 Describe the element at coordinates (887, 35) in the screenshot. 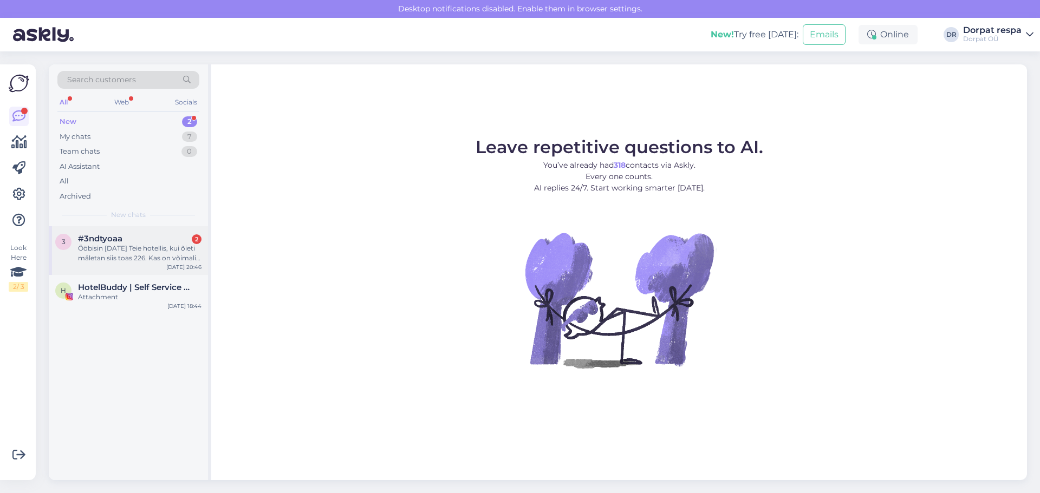

I see `div: Online` at that location.